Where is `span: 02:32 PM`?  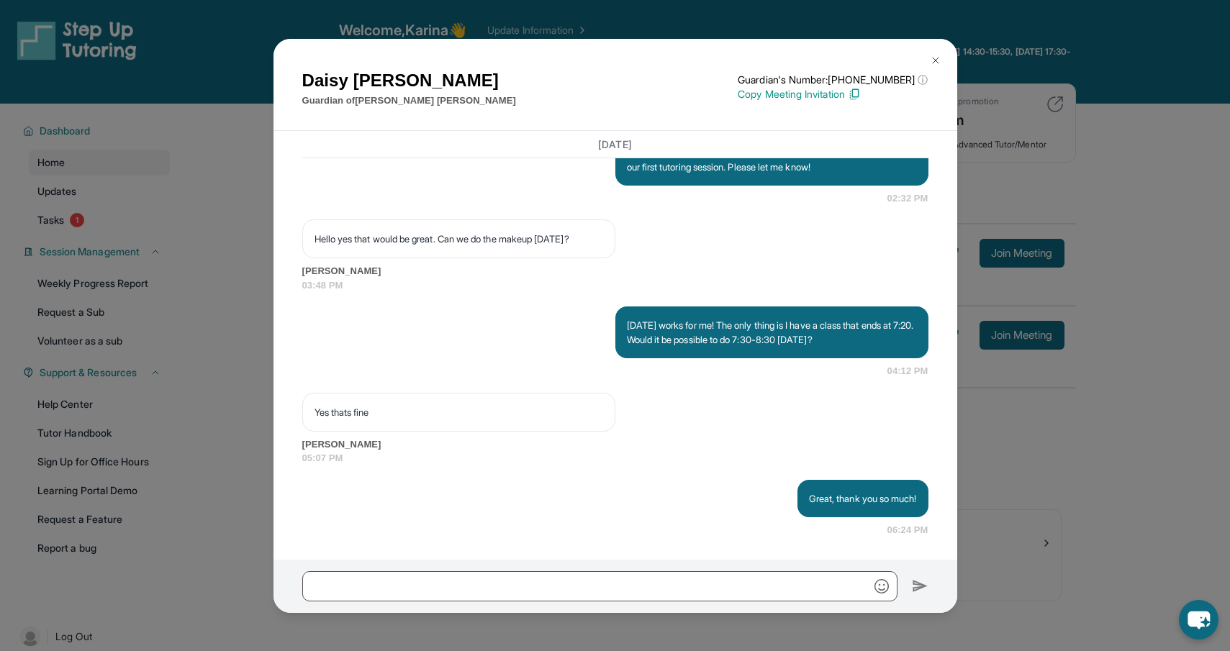 span: 02:32 PM is located at coordinates (908, 199).